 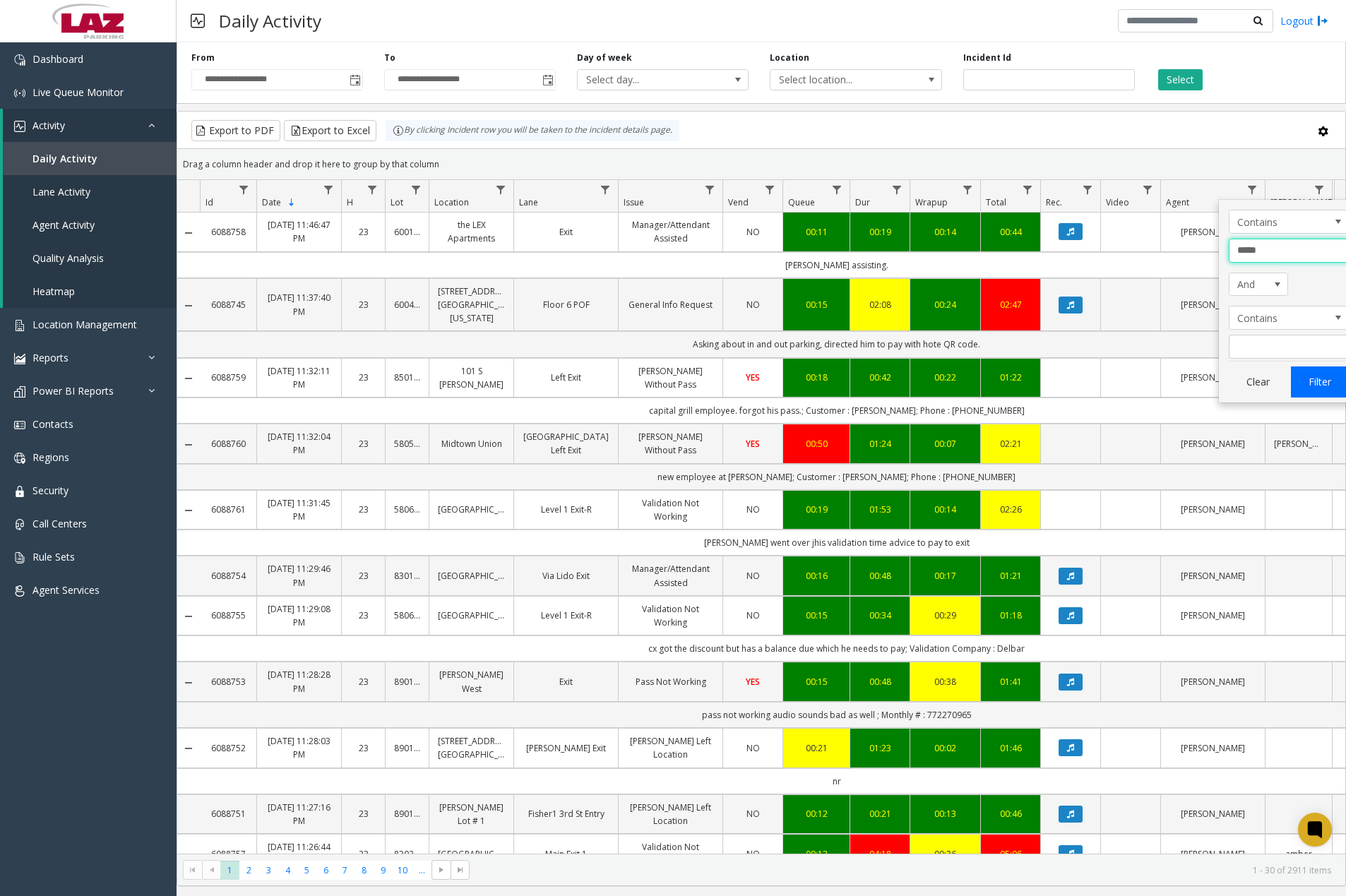 What do you see at coordinates (1011, 444) in the screenshot?
I see `a: 02:21` at bounding box center [1011, 444].